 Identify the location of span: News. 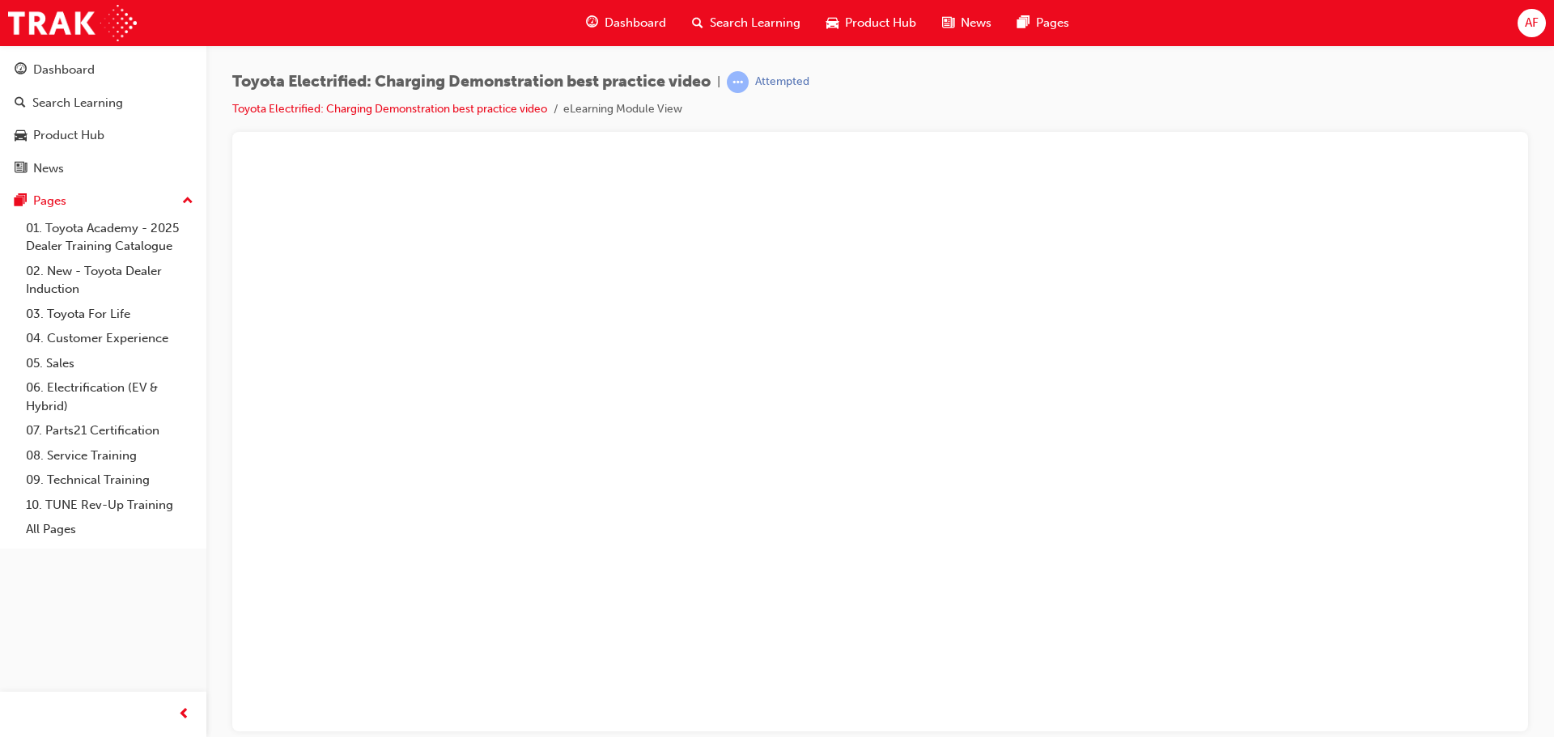
(976, 23).